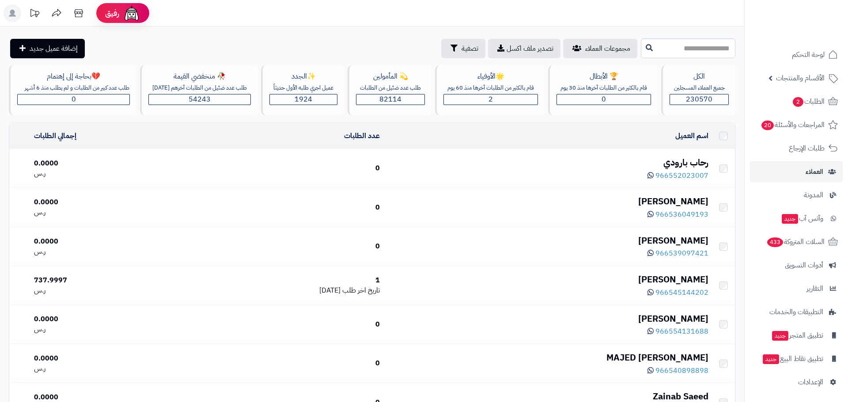 The height and width of the screenshot is (402, 848). I want to click on a: مجموعات العملاء, so click(600, 49).